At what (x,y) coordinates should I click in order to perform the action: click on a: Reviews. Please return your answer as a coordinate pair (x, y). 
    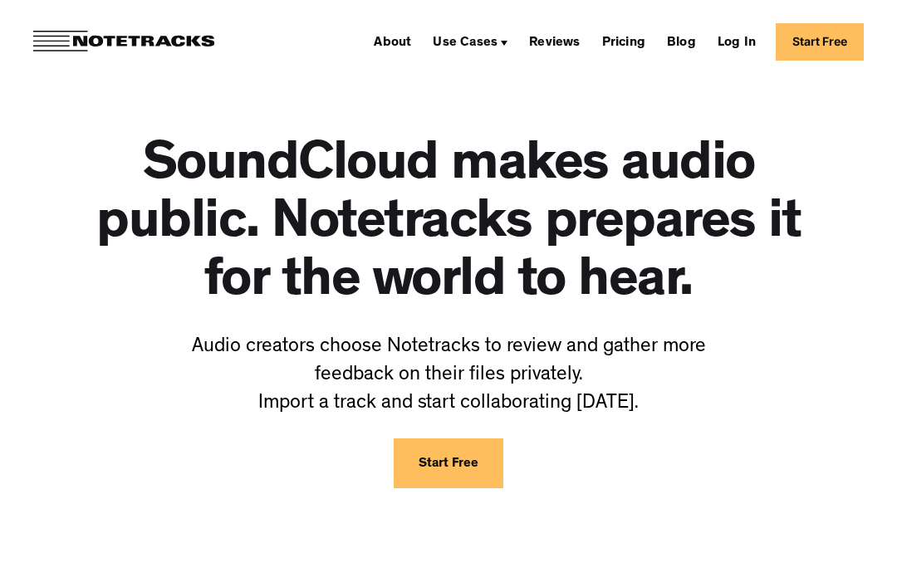
    Looking at the image, I should click on (554, 42).